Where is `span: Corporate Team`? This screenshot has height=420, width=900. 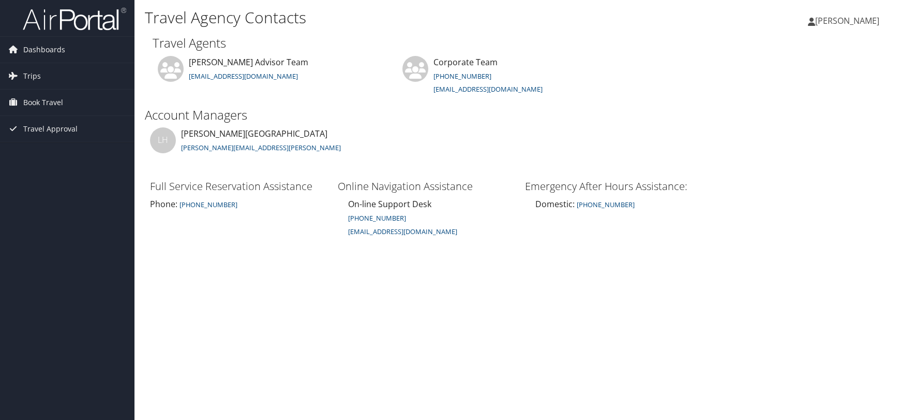 span: Corporate Team is located at coordinates (466, 62).